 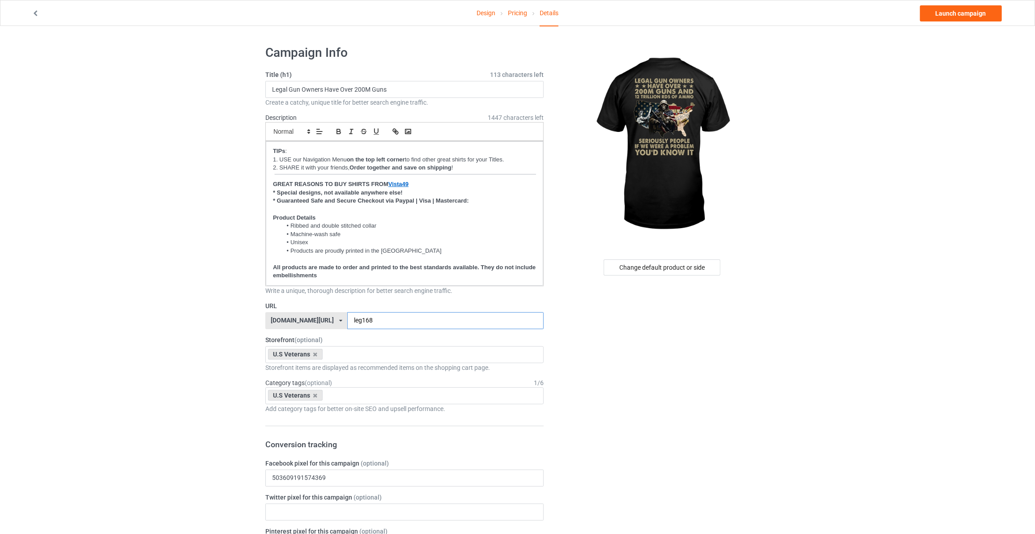 What do you see at coordinates (404, 444) in the screenshot?
I see `h3: Conversion tracking` at bounding box center [404, 444].